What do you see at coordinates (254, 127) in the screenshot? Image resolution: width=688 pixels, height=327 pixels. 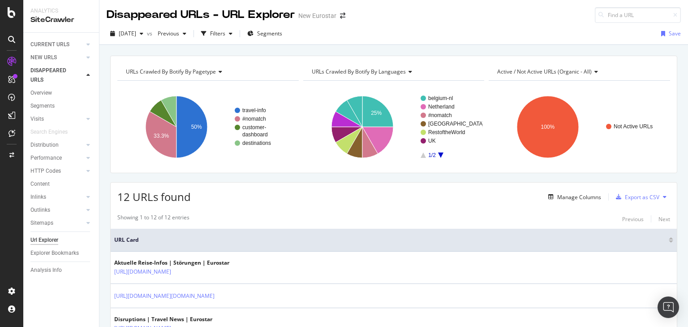 I see `text: customer-` at bounding box center [254, 127].